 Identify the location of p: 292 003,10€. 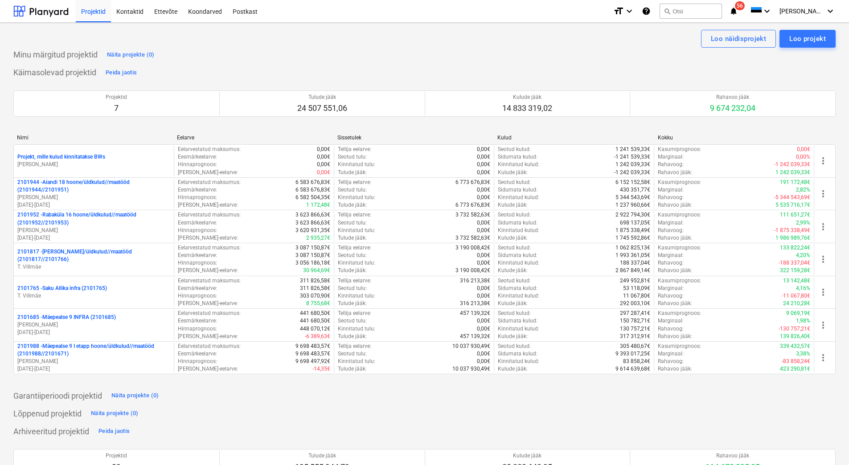
(635, 303).